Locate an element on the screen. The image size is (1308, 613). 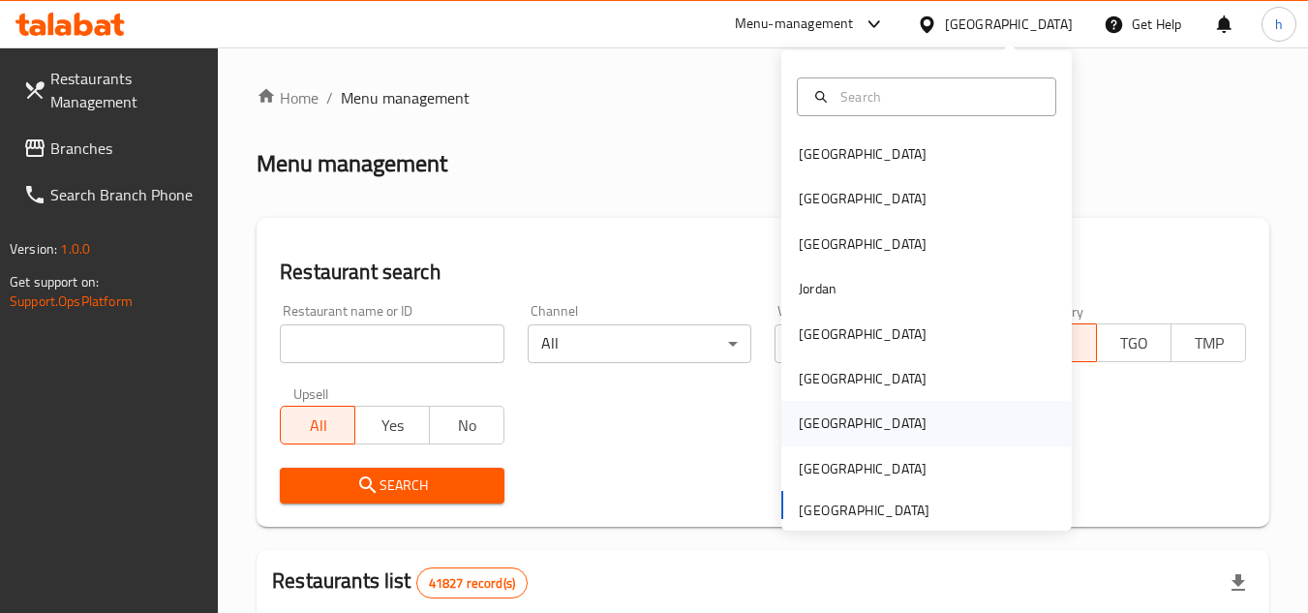
div: Menu-management is located at coordinates (794, 24).